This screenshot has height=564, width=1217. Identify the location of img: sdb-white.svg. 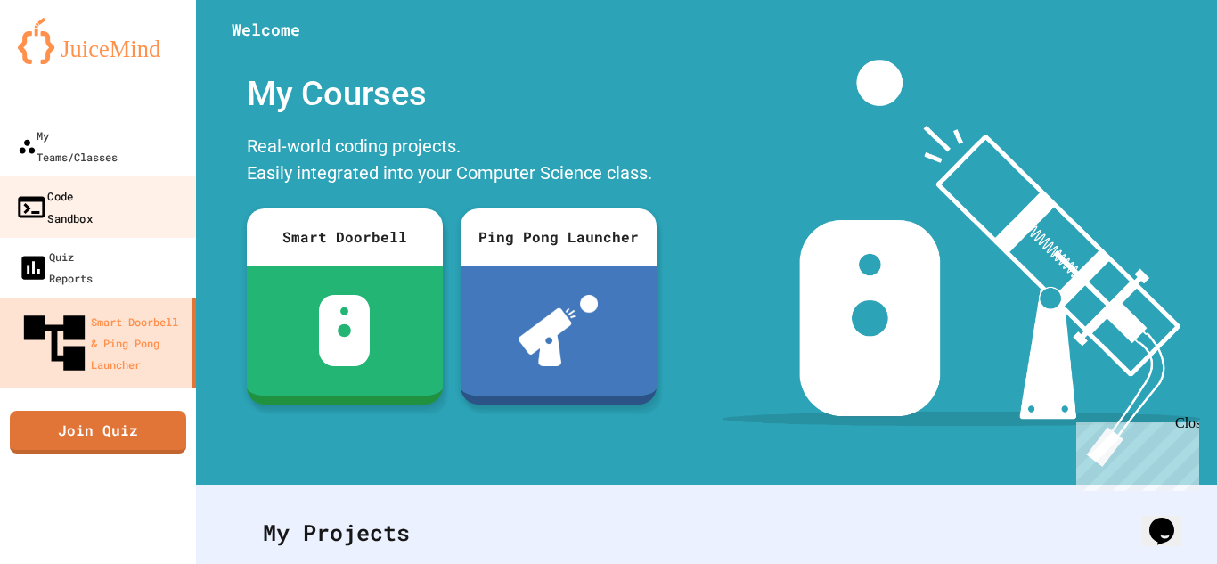
(344, 331).